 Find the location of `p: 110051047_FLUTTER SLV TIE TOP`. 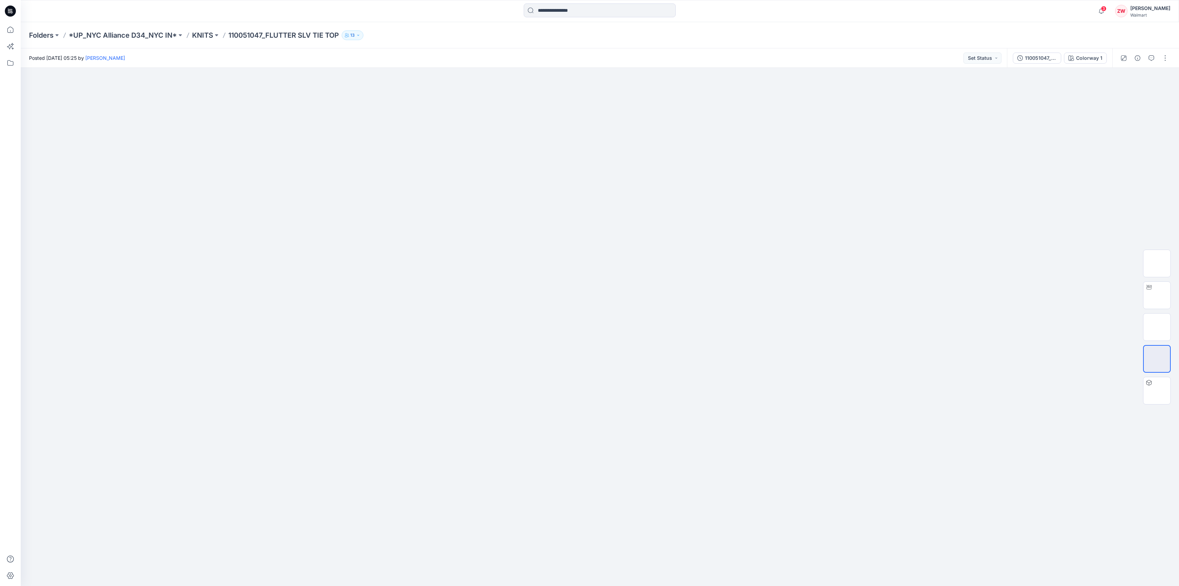

p: 110051047_FLUTTER SLV TIE TOP is located at coordinates (284, 35).